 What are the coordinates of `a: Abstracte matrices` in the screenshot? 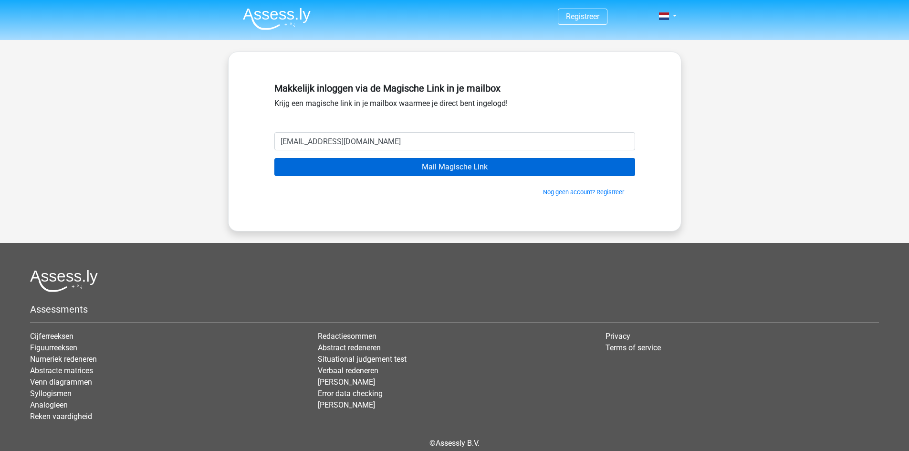 It's located at (62, 370).